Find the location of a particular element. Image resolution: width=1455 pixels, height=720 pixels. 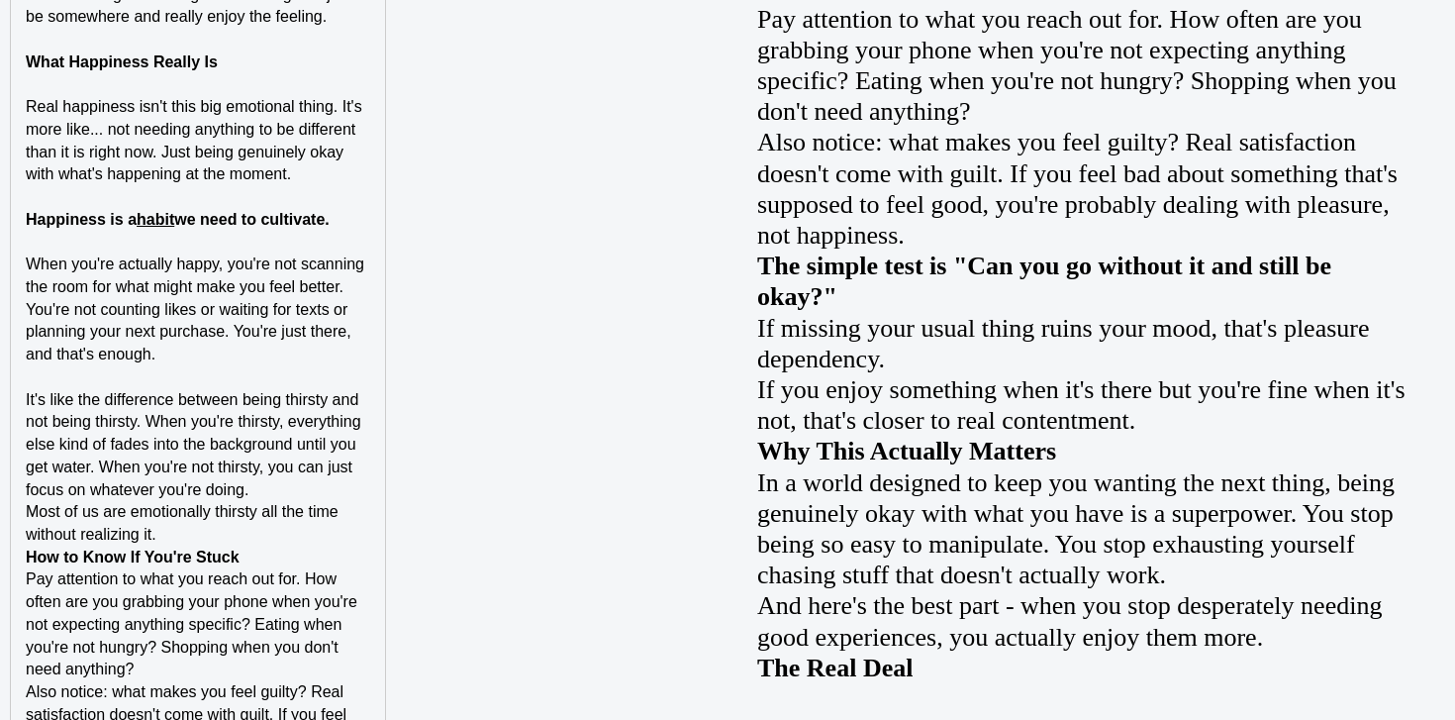

u: habit is located at coordinates (155, 219).